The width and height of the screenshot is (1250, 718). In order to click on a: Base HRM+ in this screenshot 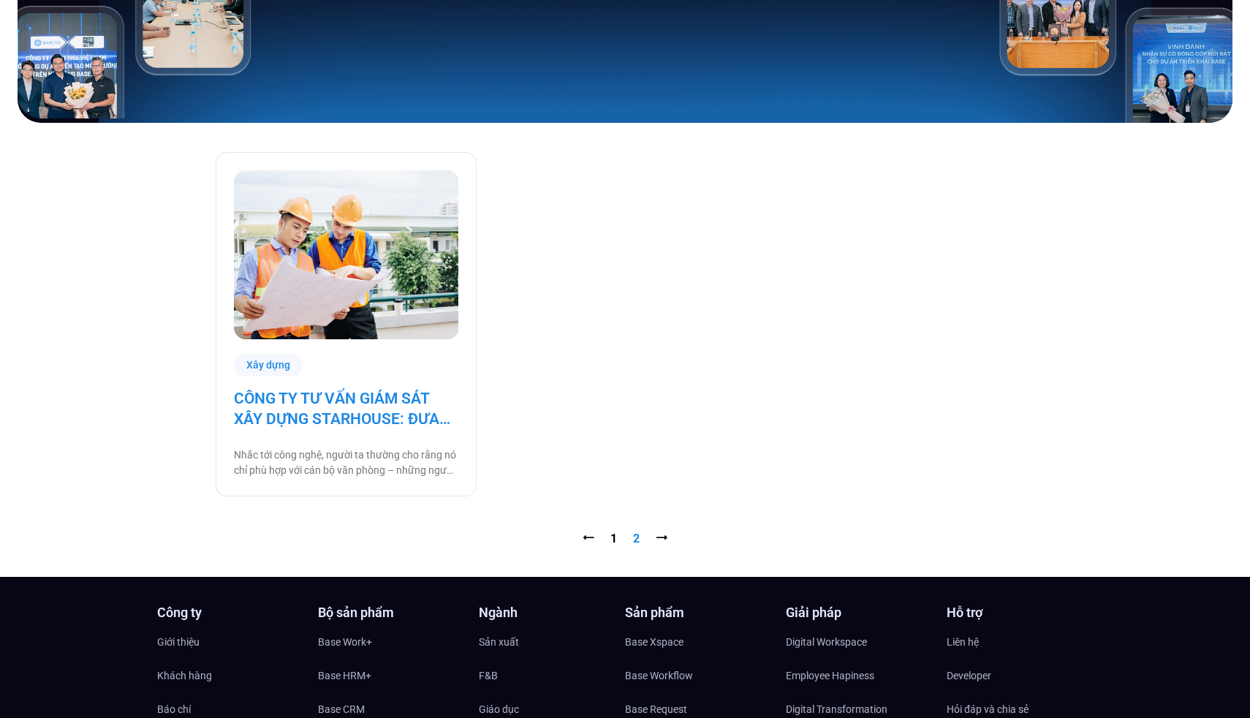, I will do `click(391, 676)`.